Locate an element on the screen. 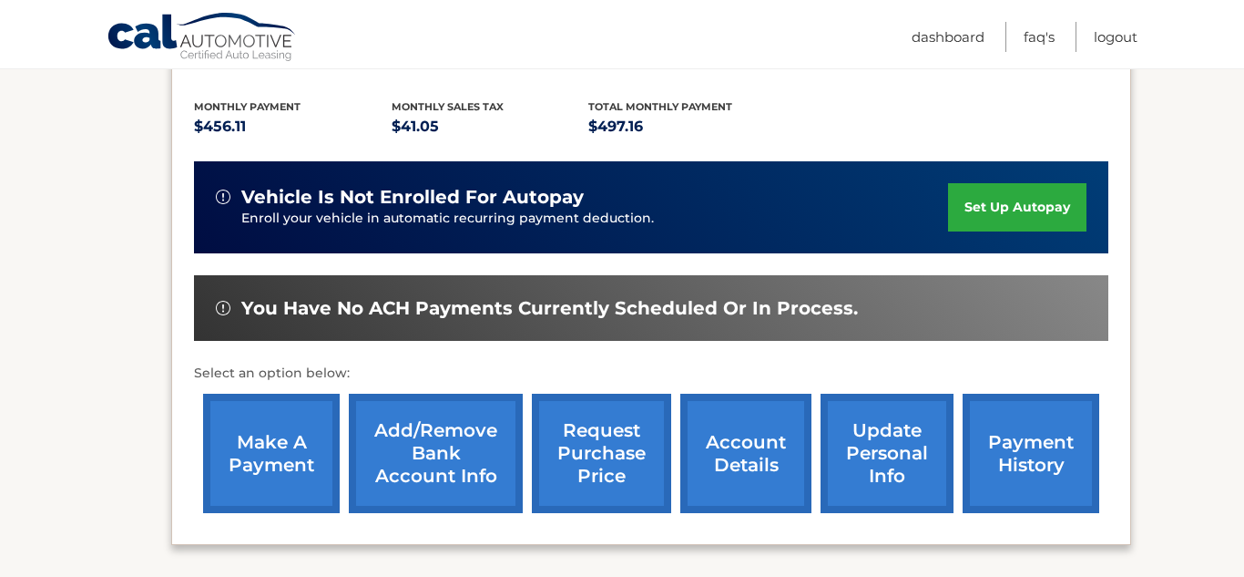 The height and width of the screenshot is (577, 1244). p: $41.05 is located at coordinates (490, 127).